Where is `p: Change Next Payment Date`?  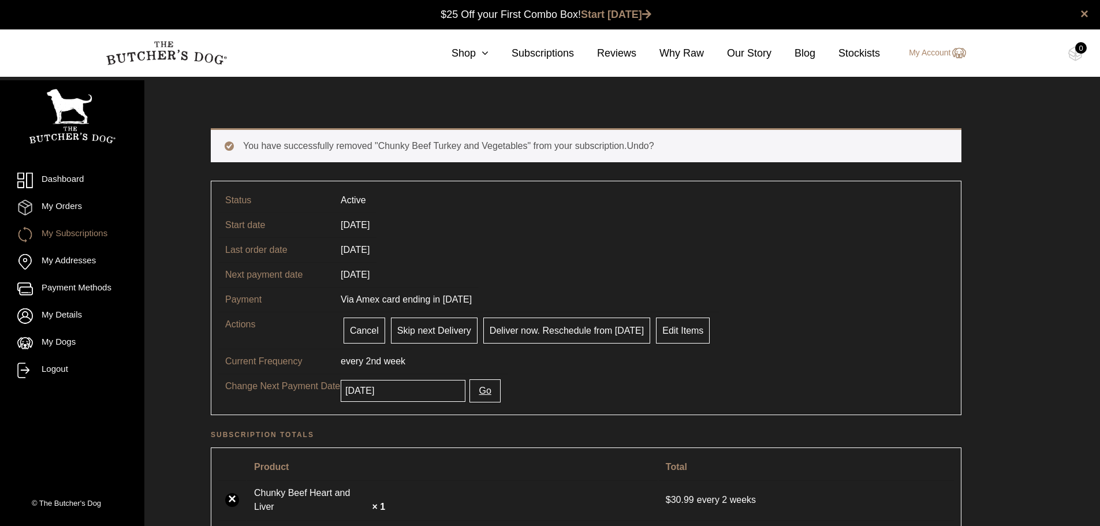
p: Change Next Payment Date is located at coordinates (283, 386).